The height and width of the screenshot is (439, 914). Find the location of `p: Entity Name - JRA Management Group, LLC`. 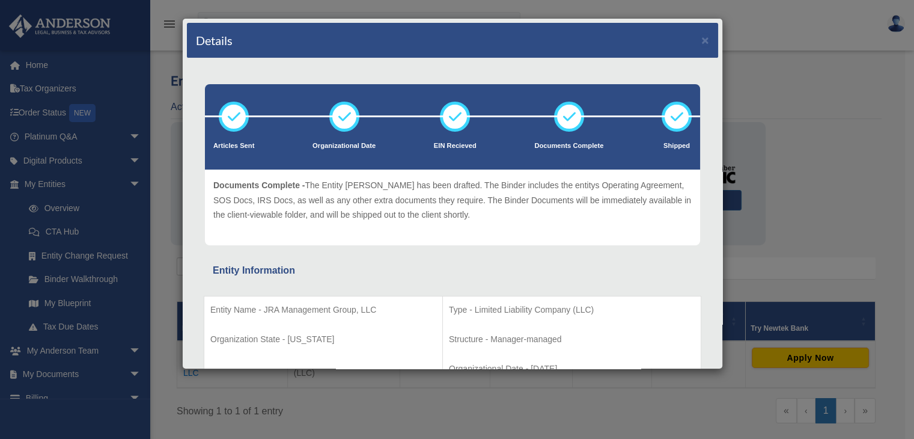

p: Entity Name - JRA Management Group, LLC is located at coordinates (323, 310).